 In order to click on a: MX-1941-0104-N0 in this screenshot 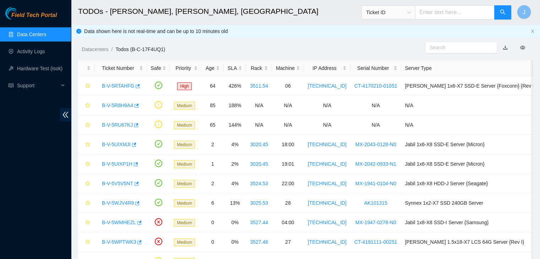, I will do `click(375, 183)`.